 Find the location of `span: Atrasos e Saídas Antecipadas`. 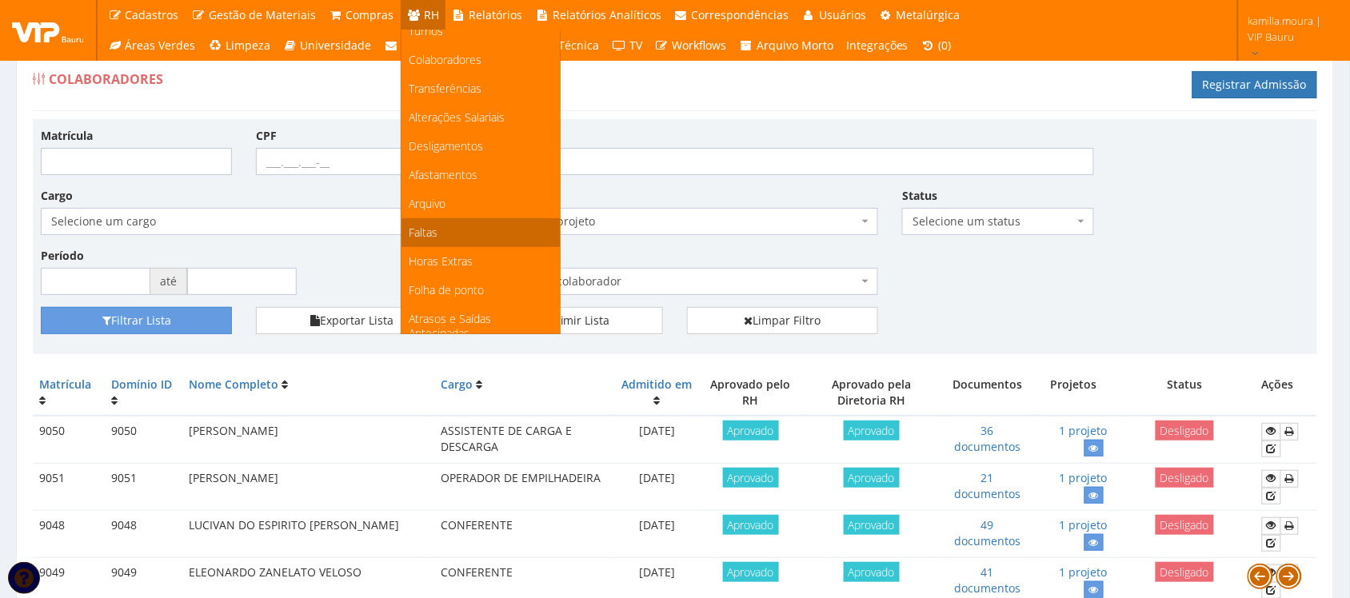

span: Atrasos e Saídas Antecipadas is located at coordinates (450, 325).